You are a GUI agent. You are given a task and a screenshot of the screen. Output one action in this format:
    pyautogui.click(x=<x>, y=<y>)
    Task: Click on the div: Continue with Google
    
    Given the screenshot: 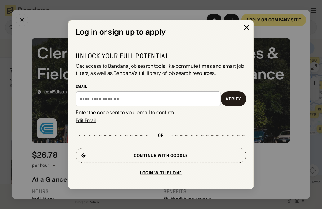 What is the action you would take?
    pyautogui.click(x=161, y=155)
    